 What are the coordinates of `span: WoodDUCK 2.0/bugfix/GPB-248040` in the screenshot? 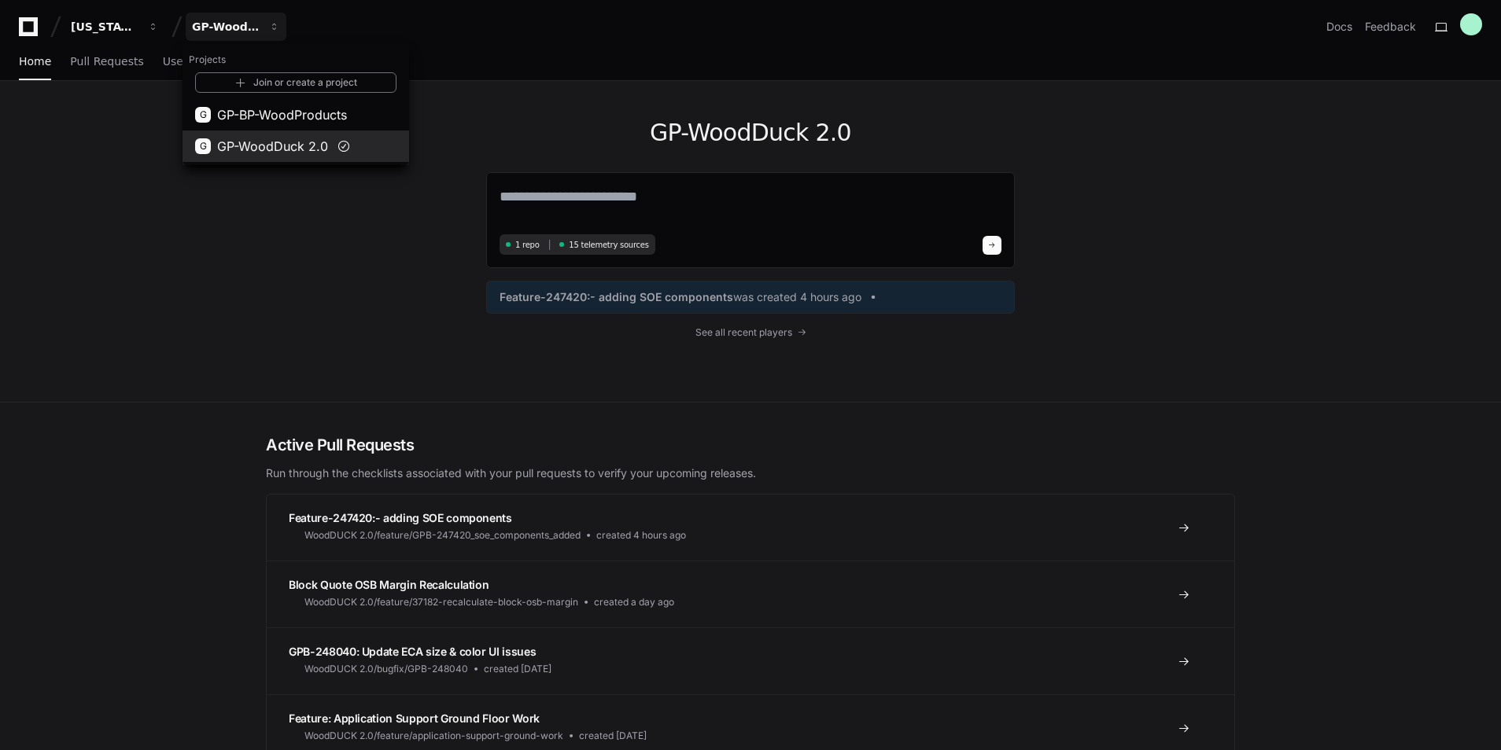 It's located at (386, 669).